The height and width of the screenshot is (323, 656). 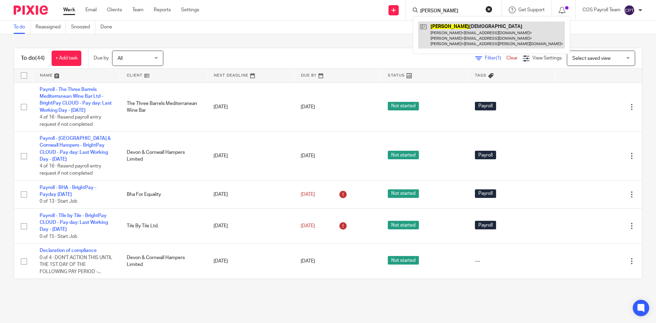 What do you see at coordinates (51, 27) in the screenshot?
I see `a: Reassigned` at bounding box center [51, 27].